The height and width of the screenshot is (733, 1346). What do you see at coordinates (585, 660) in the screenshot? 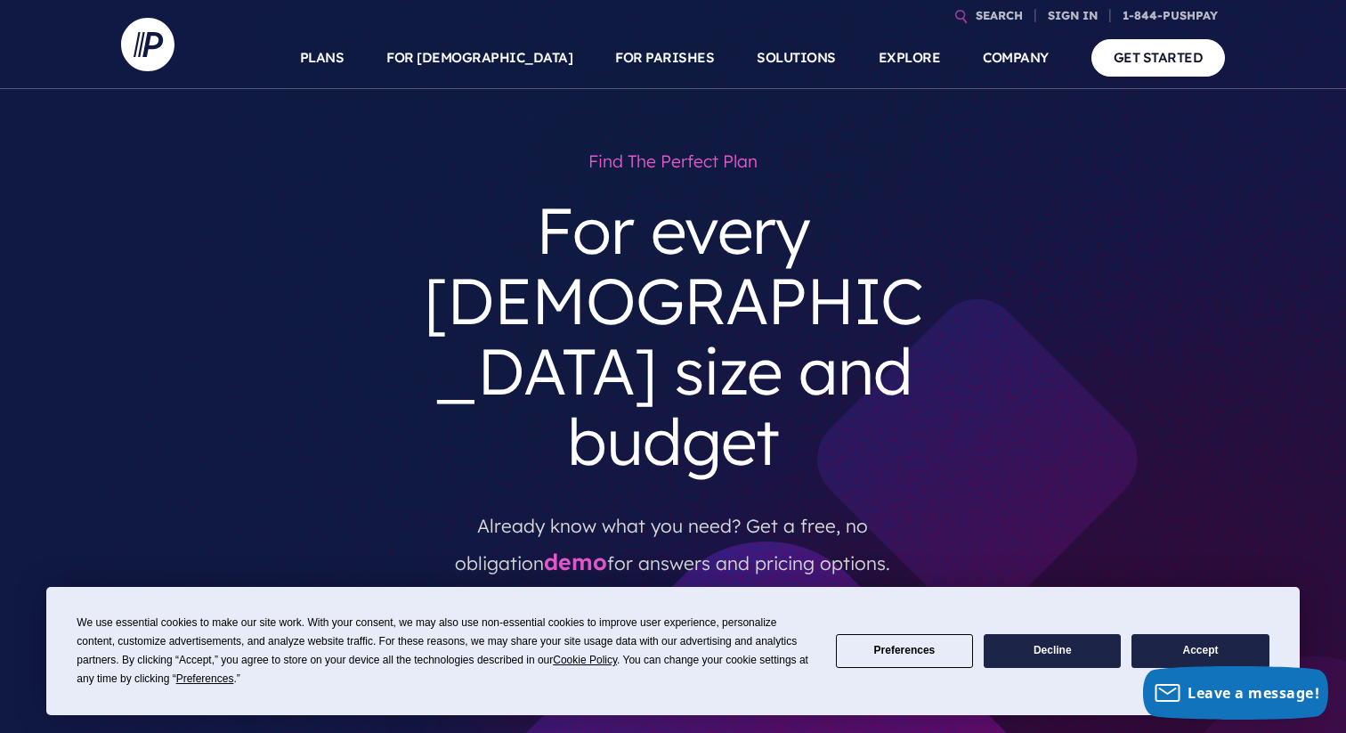
I see `span: Cookie Policy` at bounding box center [585, 660].